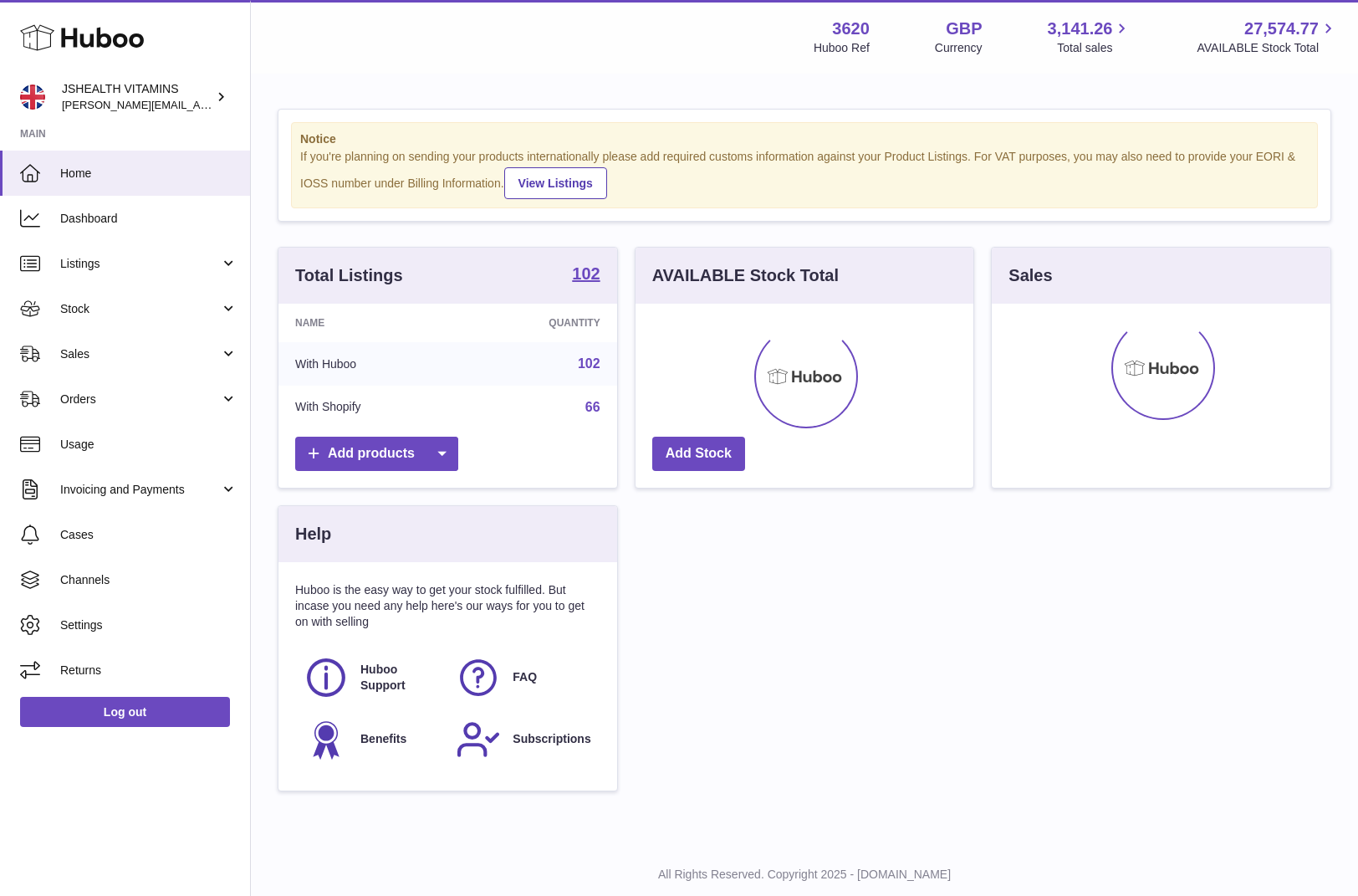 The image size is (1358, 896). What do you see at coordinates (124, 711) in the screenshot?
I see `a: Log out` at bounding box center [124, 711].